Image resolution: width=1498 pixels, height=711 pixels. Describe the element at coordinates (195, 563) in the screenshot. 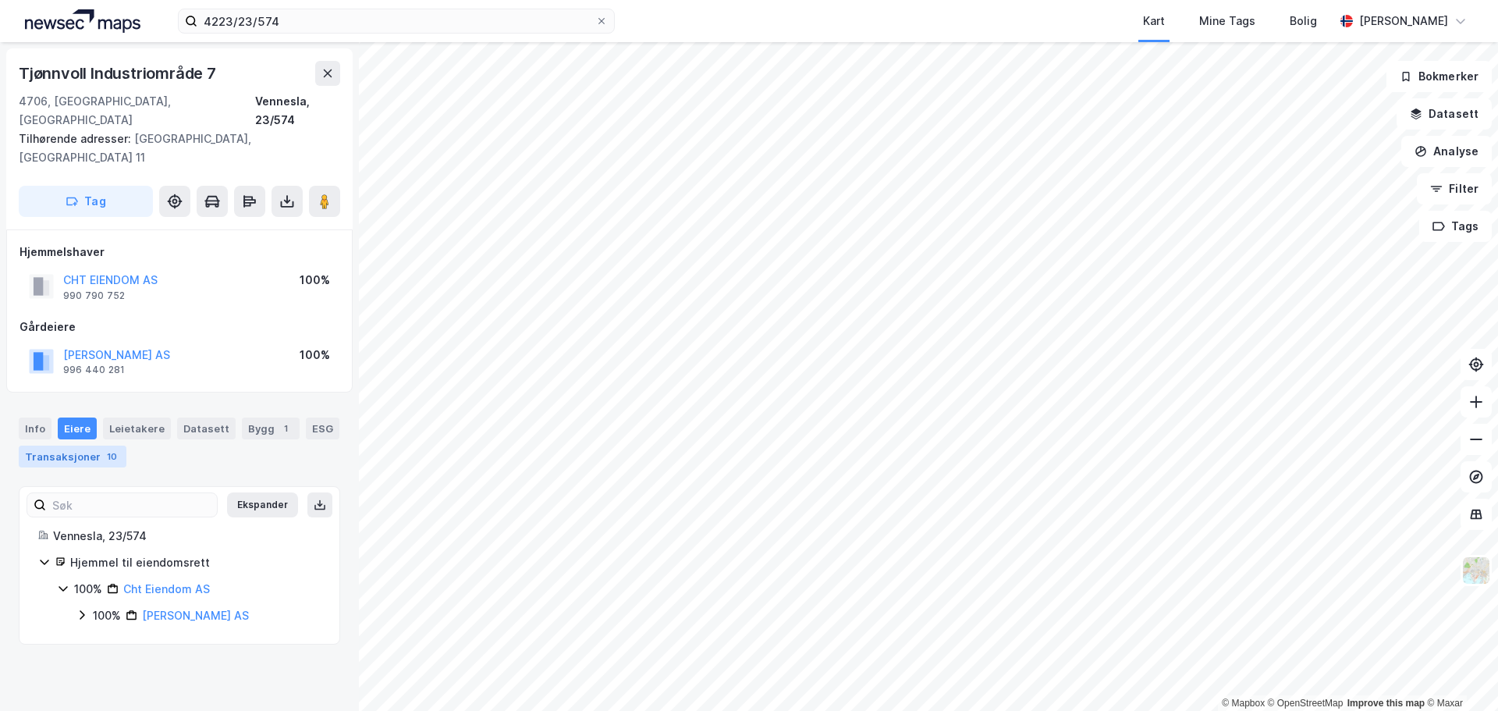

I see `div: Hjemmel til eiendomsrett` at that location.